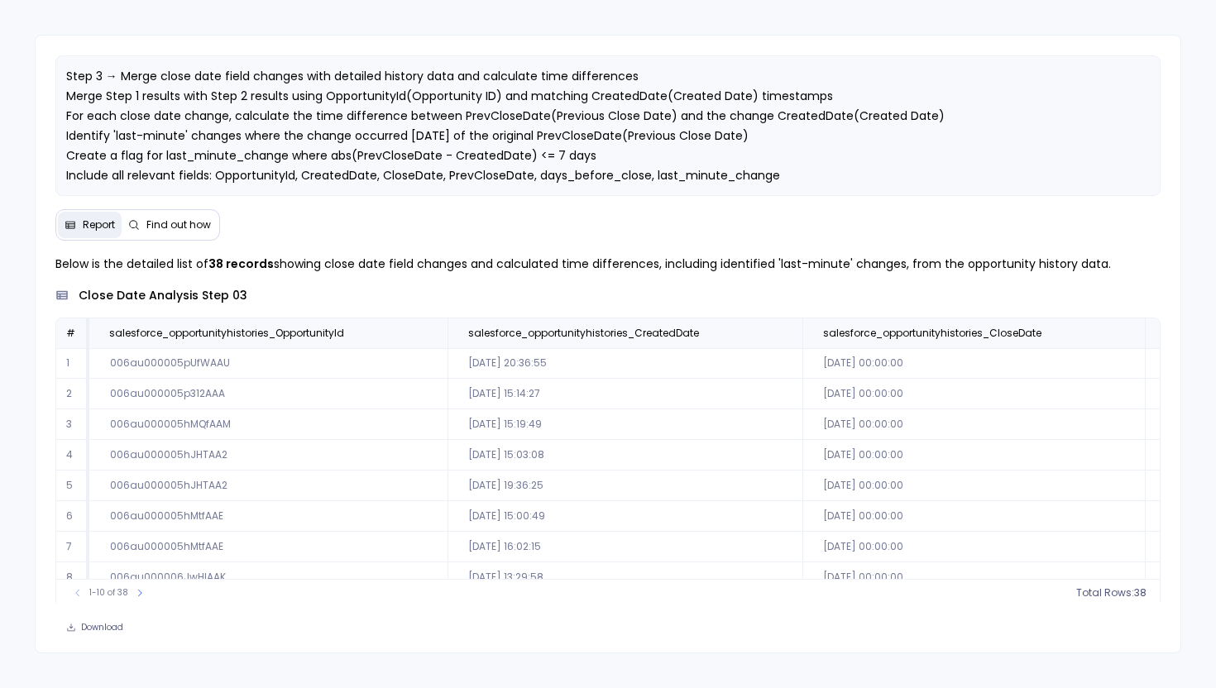  What do you see at coordinates (73, 516) in the screenshot?
I see `td: 6` at bounding box center [73, 516].